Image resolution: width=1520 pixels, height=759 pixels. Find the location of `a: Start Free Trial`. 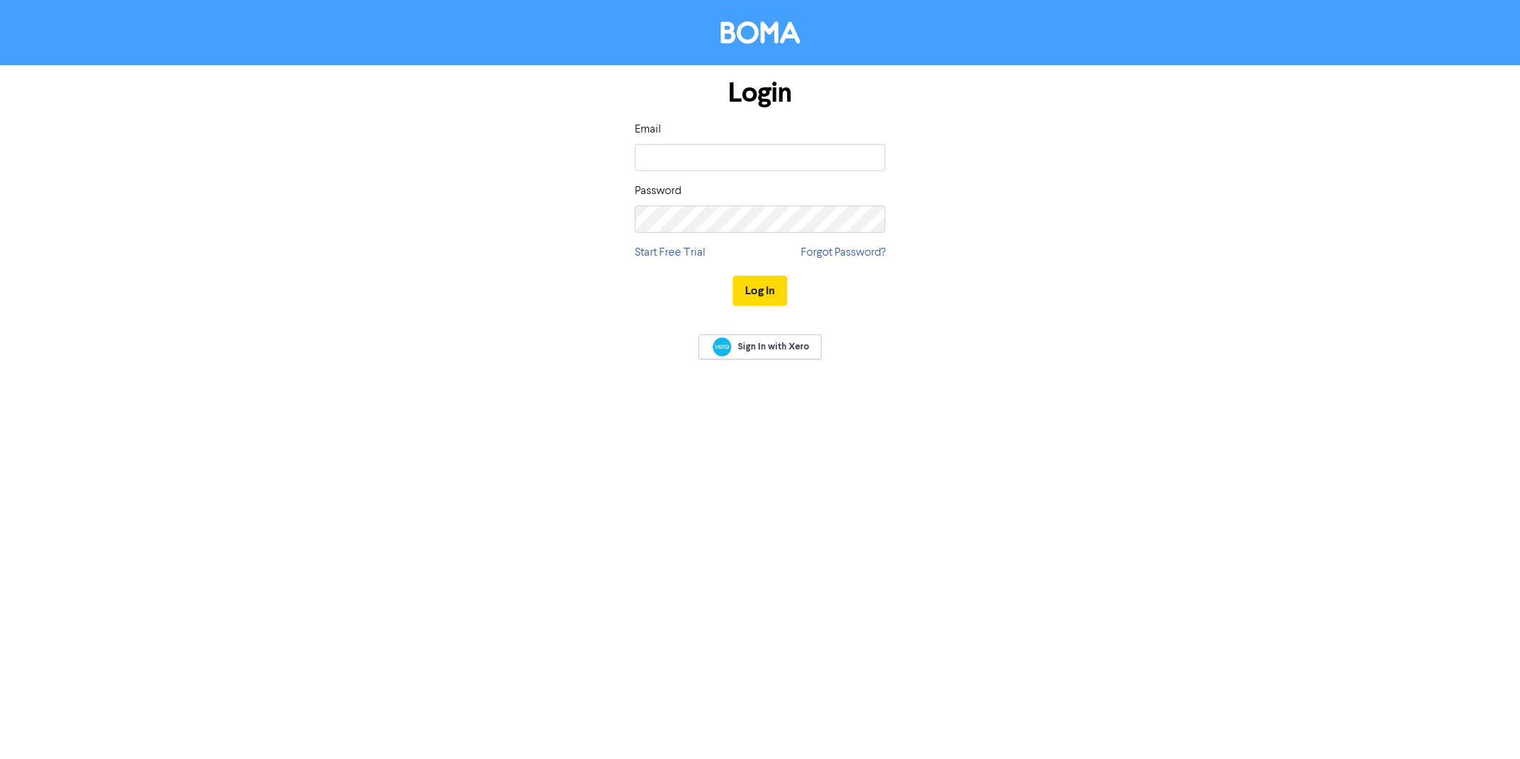

a: Start Free Trial is located at coordinates (670, 253).